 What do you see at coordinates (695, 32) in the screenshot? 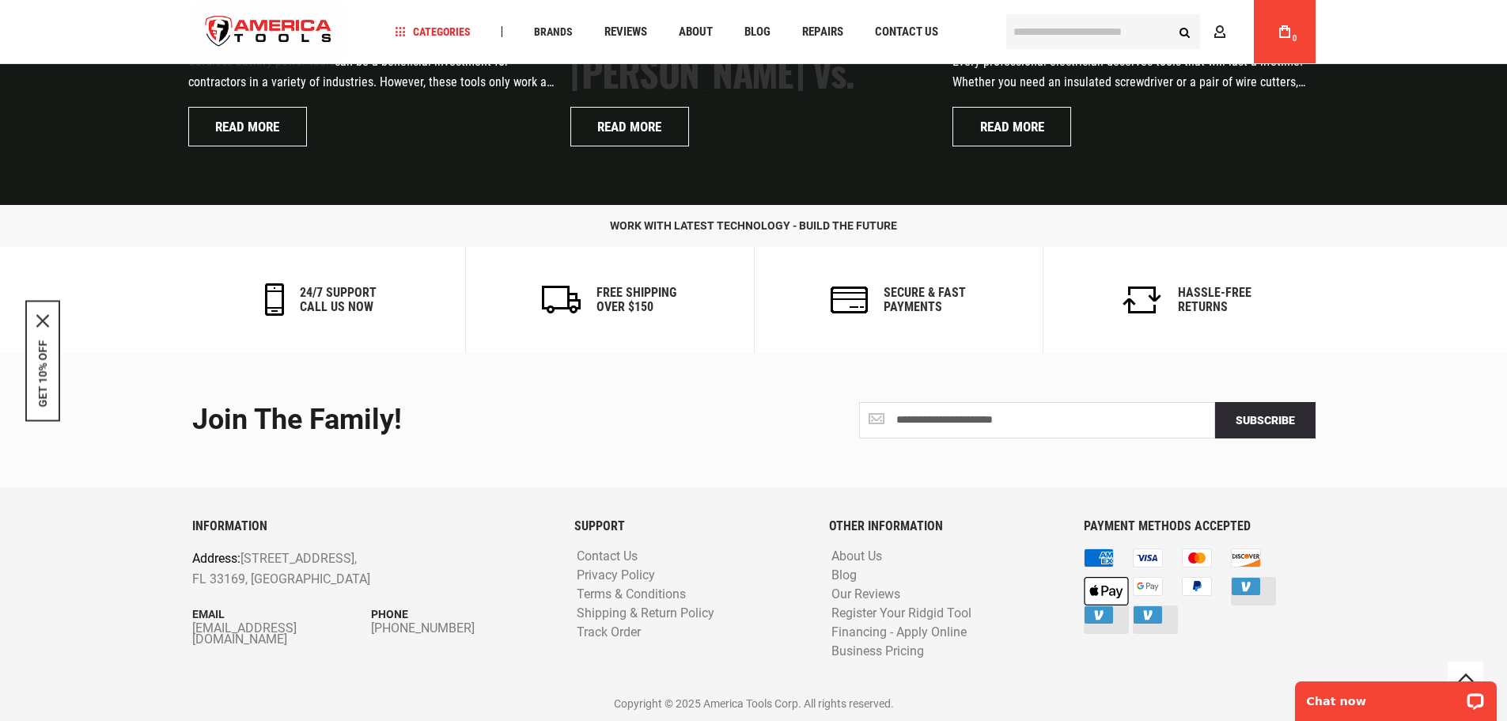
I see `span: About` at bounding box center [695, 32].